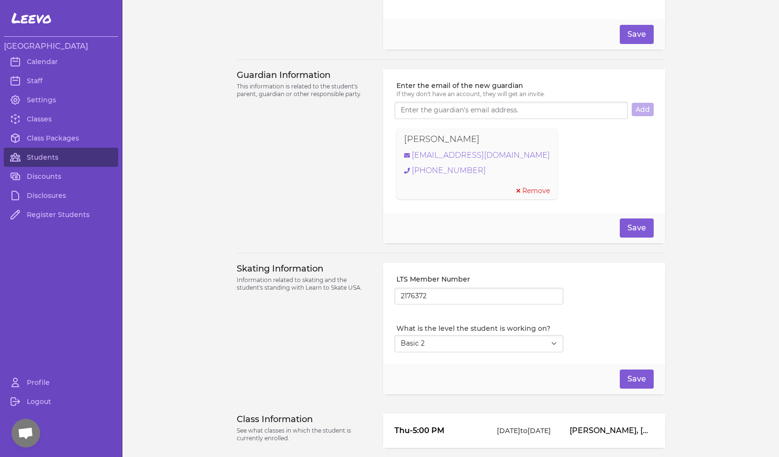  What do you see at coordinates (32, 18) in the screenshot?
I see `span: Leevo` at bounding box center [32, 18].